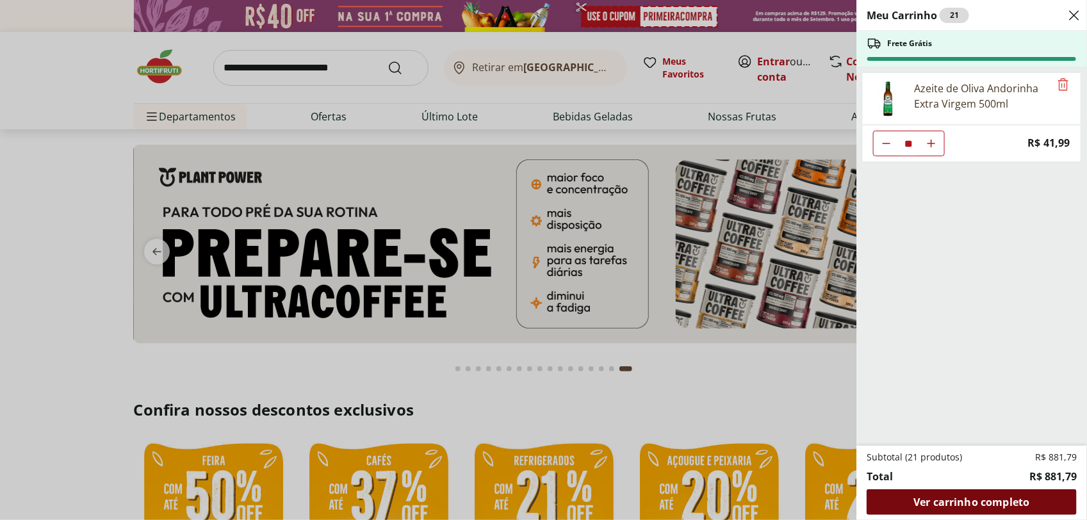 The width and height of the screenshot is (1087, 520). What do you see at coordinates (909, 143) in the screenshot?
I see `input: Quantidade Atual` at bounding box center [909, 143].